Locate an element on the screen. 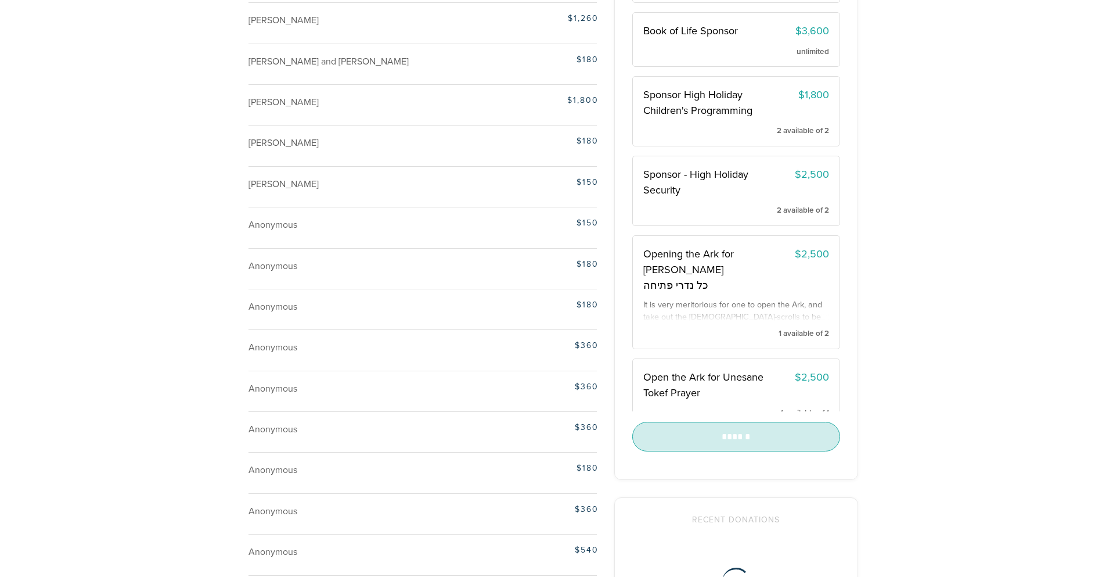 The image size is (1106, 577). div: $1,260 is located at coordinates (538, 18).